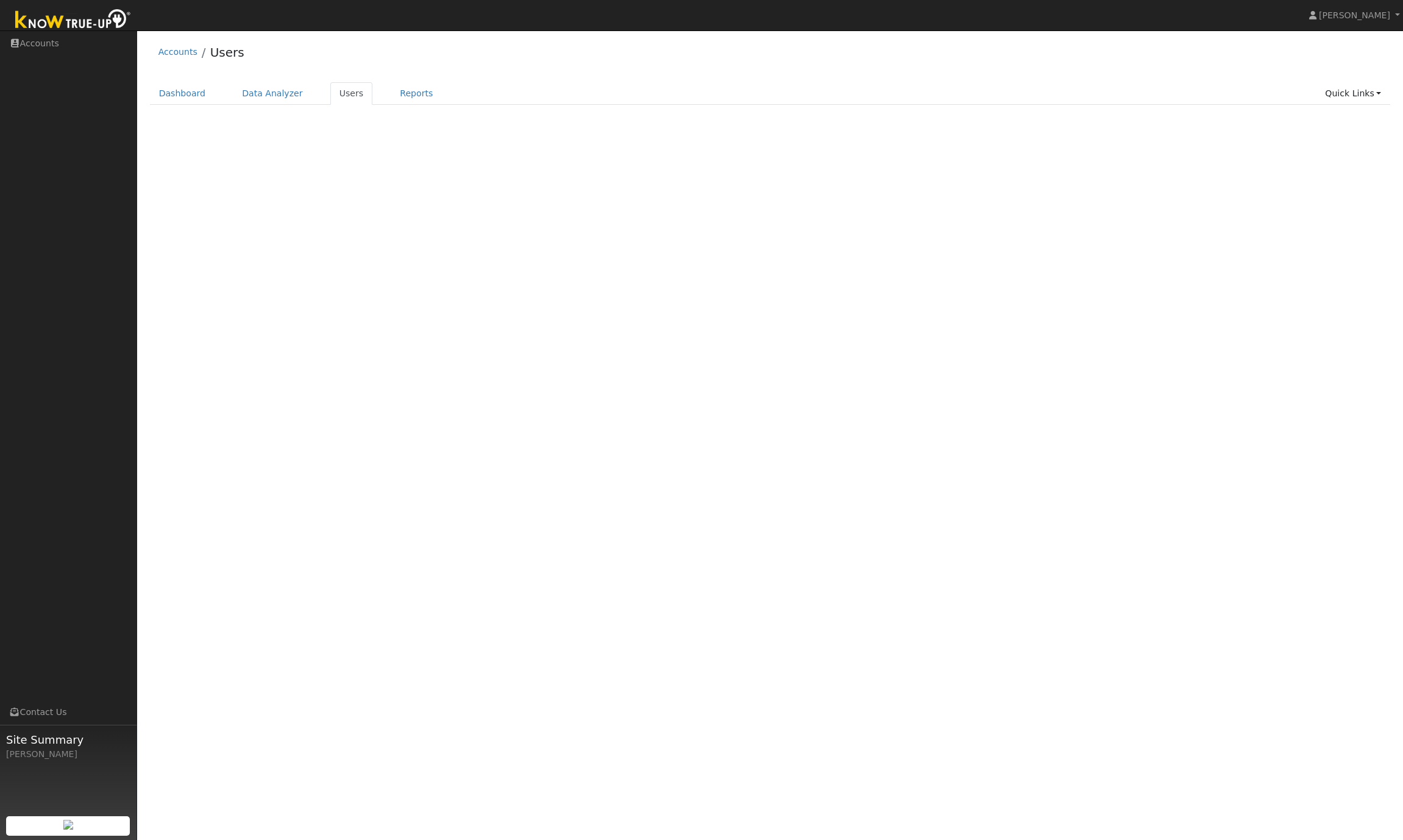 The height and width of the screenshot is (840, 1403). I want to click on span: Site Summary, so click(69, 739).